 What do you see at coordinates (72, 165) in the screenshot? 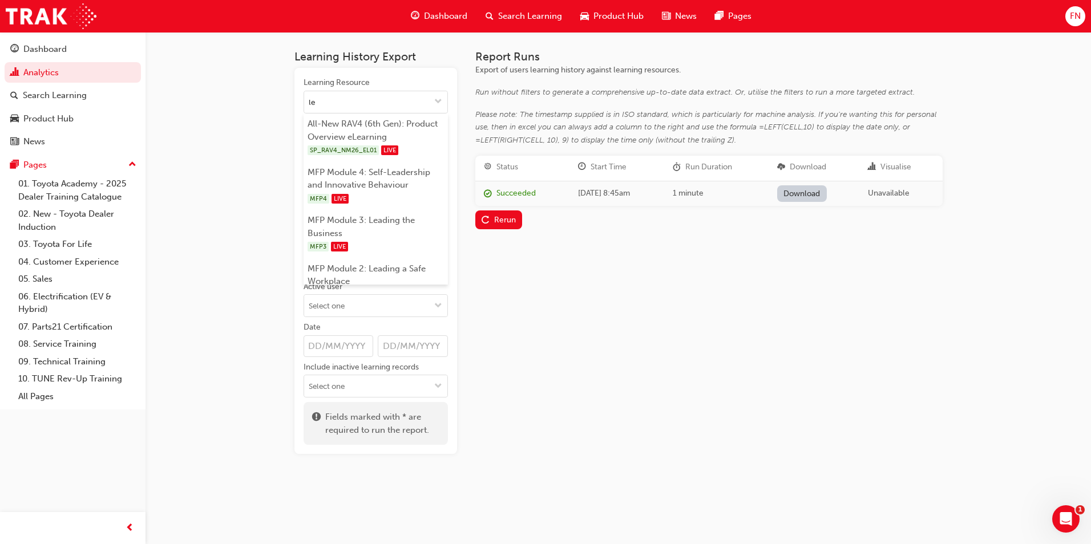
I see `button: Pages` at bounding box center [72, 165].